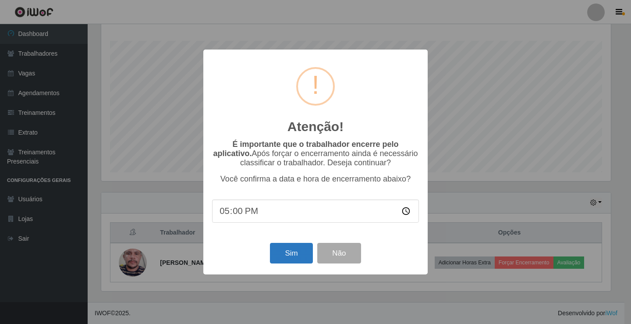 Image resolution: width=631 pixels, height=324 pixels. I want to click on p: Após forçar o encerramento ainda é necessário classificar o trabalhador. Deseja continuar?, so click(315, 153).